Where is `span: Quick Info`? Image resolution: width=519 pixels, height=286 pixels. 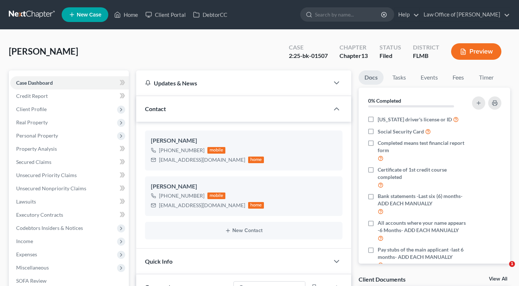
span: Quick Info is located at coordinates (158, 261).